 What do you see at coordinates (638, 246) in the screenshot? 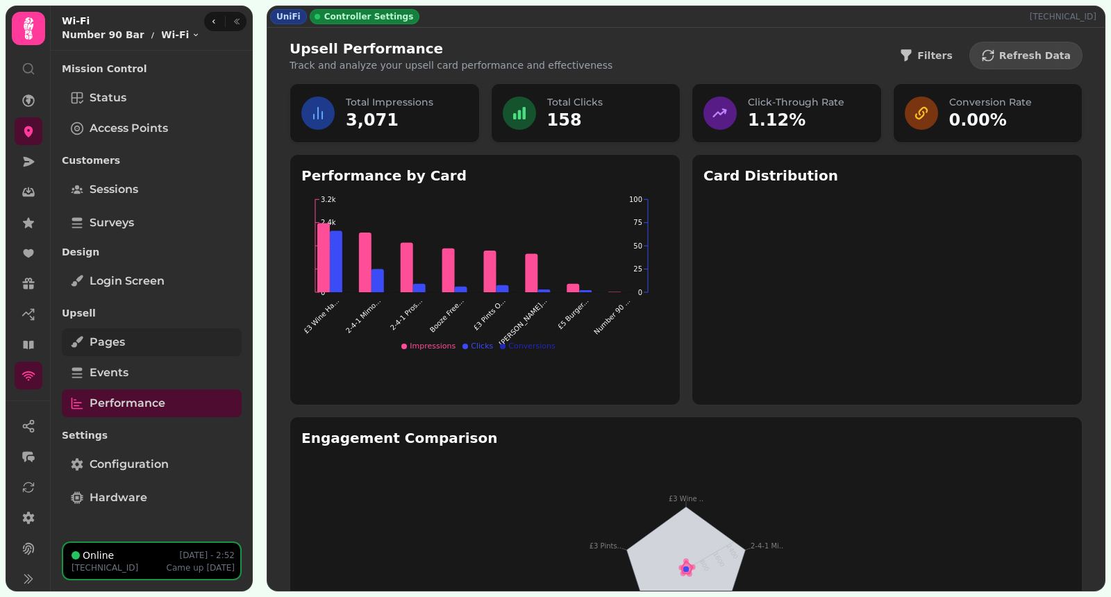
I see `tspan: 50` at bounding box center [638, 246].